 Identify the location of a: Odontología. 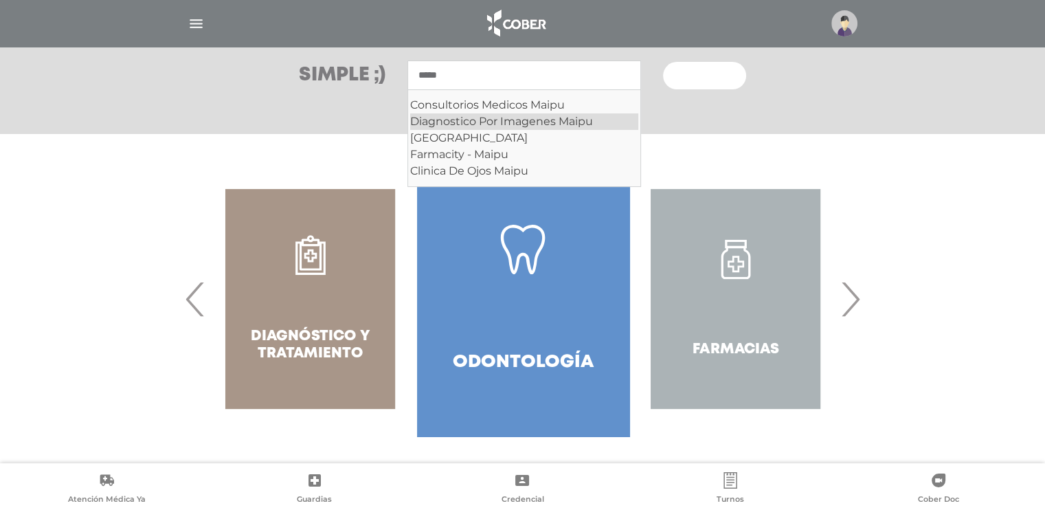
(523, 299).